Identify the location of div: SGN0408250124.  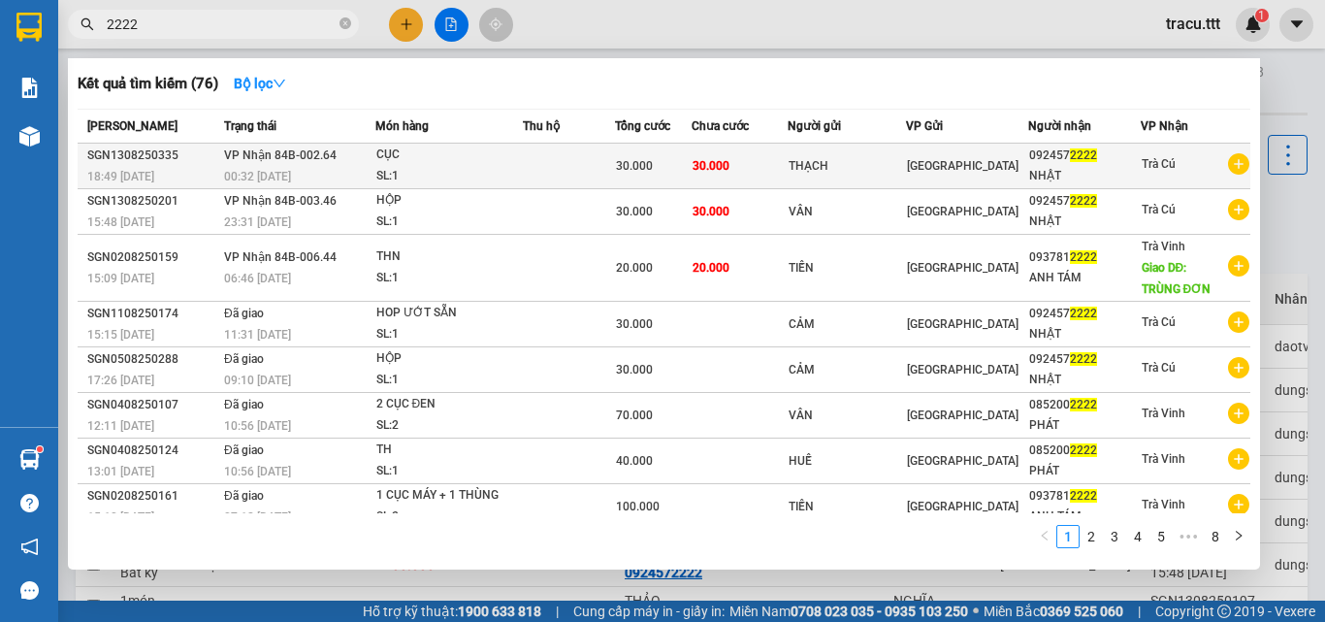
(152, 450).